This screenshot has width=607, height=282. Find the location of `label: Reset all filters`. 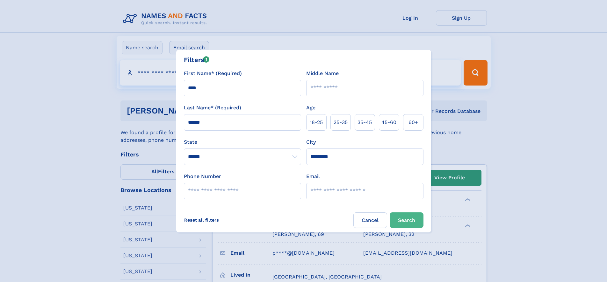

label: Reset all filters is located at coordinates (201, 220).